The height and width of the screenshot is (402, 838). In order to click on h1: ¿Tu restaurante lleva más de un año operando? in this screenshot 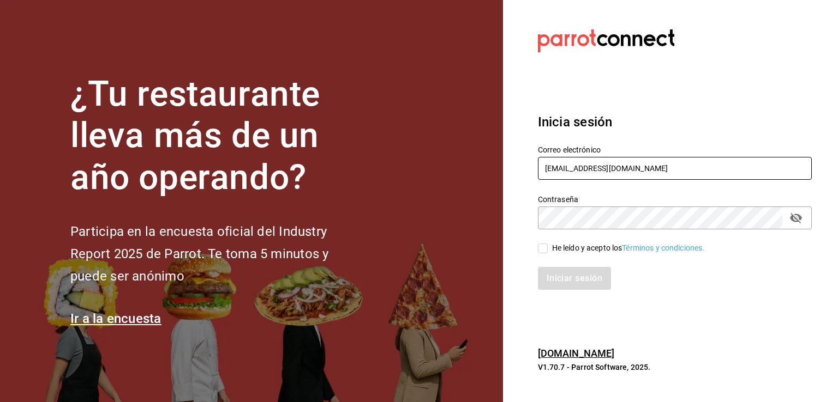, I will do `click(218, 136)`.